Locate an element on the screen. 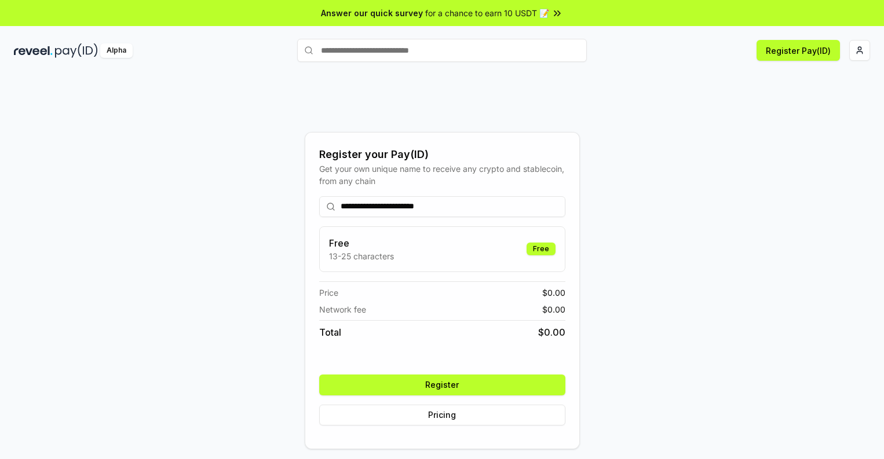 The width and height of the screenshot is (884, 459). span: for a chance to earn 10 USDT 📝 is located at coordinates (487, 13).